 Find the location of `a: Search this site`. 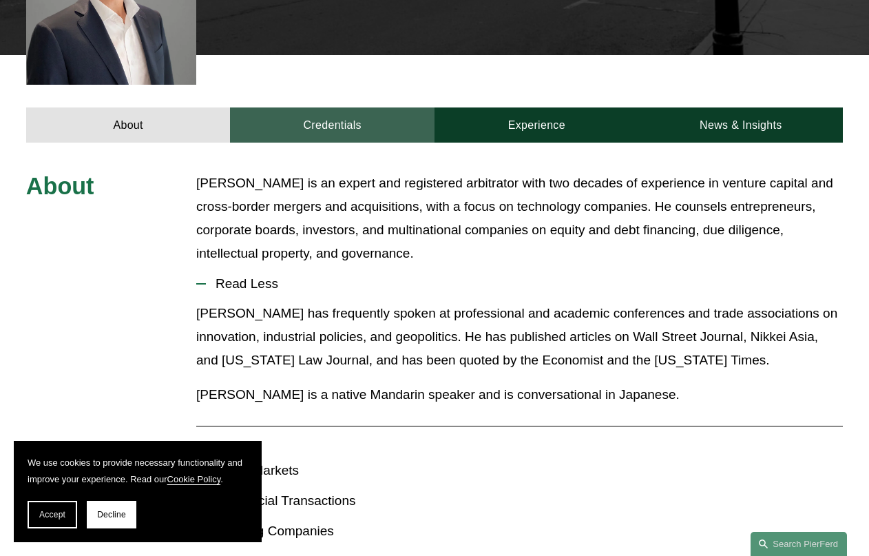

a: Search this site is located at coordinates (799, 544).